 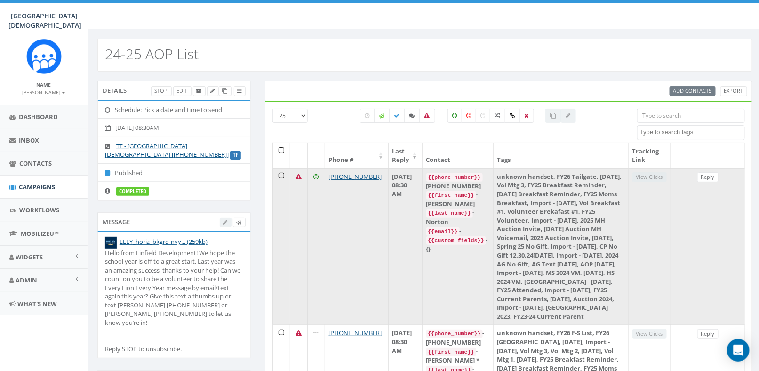 What do you see at coordinates (734, 91) in the screenshot?
I see `a: Export` at bounding box center [734, 91].